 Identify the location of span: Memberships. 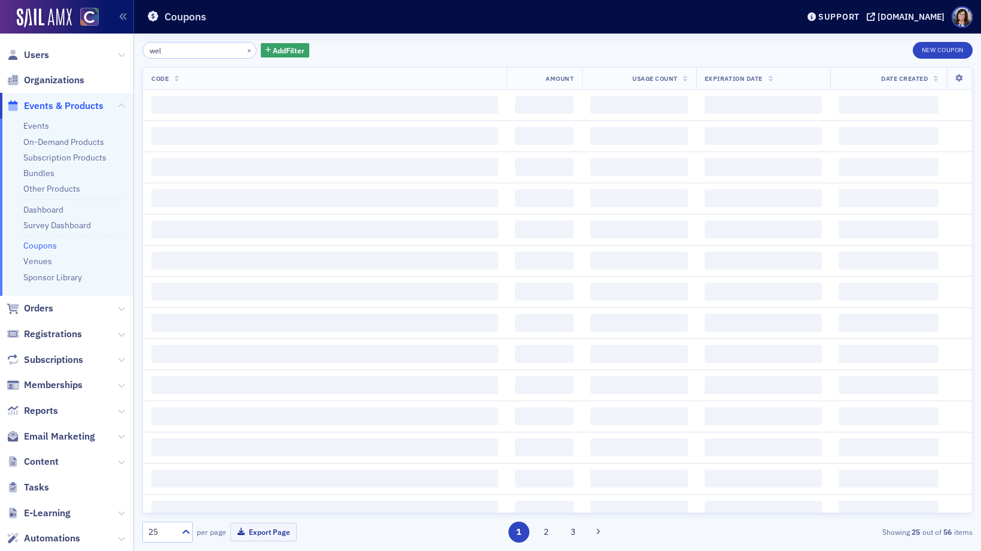
(53, 385).